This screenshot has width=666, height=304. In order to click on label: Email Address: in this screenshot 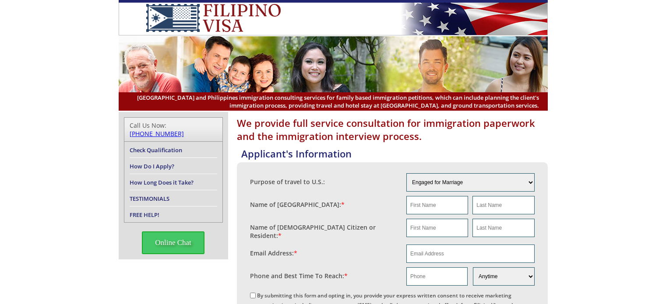, I will do `click(274, 253)`.